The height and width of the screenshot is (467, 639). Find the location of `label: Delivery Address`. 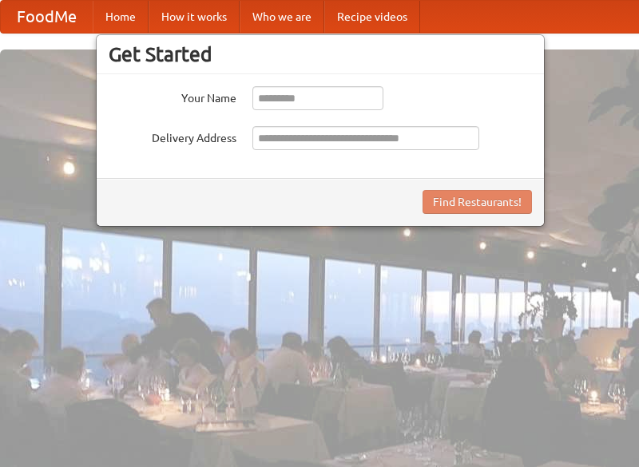

label: Delivery Address is located at coordinates (172, 136).